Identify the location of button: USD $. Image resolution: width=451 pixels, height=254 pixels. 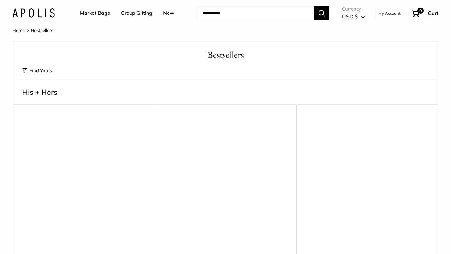
(353, 17).